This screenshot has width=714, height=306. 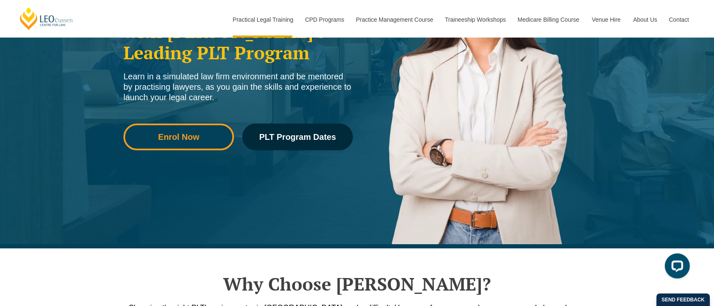 What do you see at coordinates (644, 20) in the screenshot?
I see `a: About Us` at bounding box center [644, 20].